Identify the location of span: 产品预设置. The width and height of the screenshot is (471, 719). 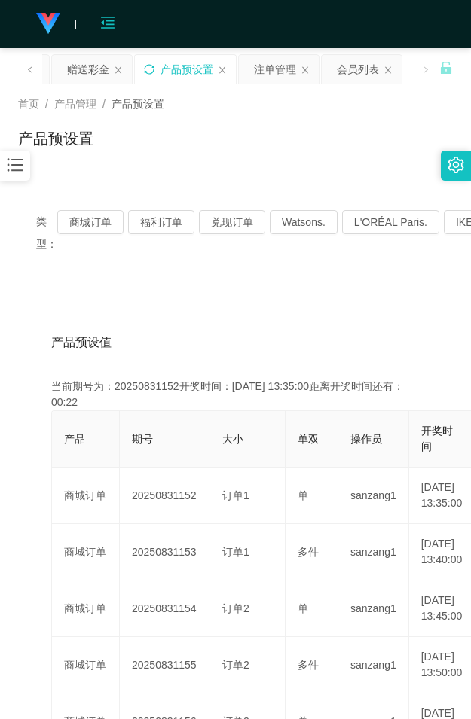
(138, 104).